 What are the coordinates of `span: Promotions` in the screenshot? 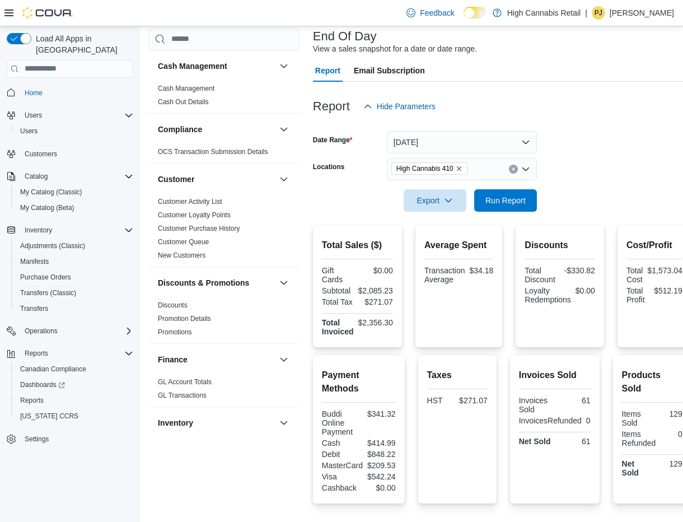 It's located at (175, 332).